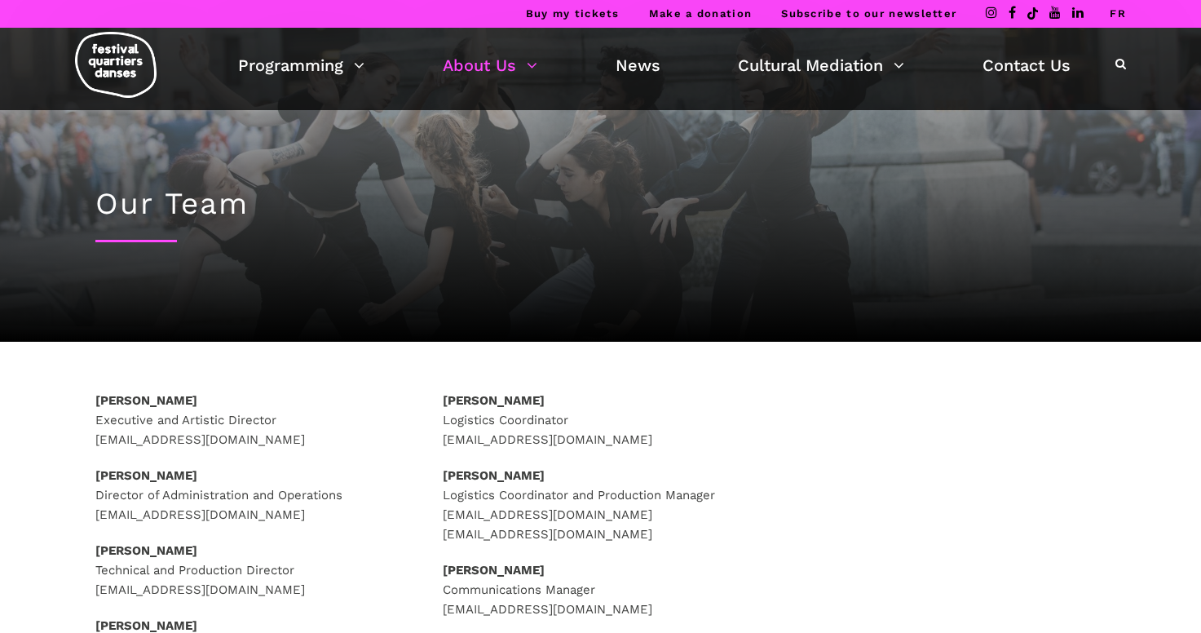  I want to click on img: logo-fqd-med, so click(116, 64).